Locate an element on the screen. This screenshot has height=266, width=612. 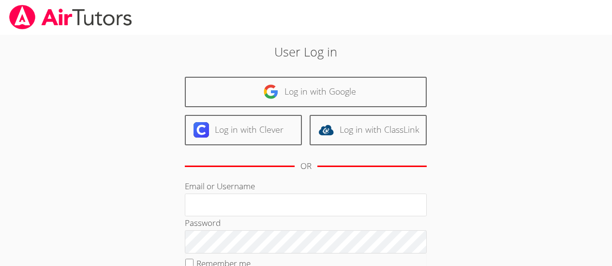
img: clever-logo-6eab21bc6e7a338710f1a6ff85c0baf02591cd810cc4098c63d3a4b26e2feb20.svg is located at coordinates (201, 130).